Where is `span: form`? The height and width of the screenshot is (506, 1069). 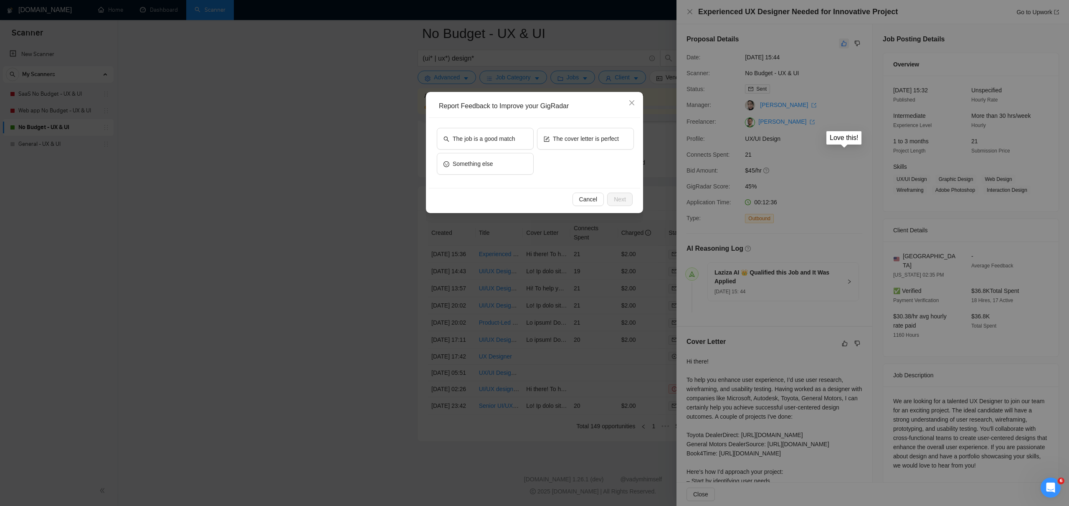 span: form is located at coordinates (546, 138).